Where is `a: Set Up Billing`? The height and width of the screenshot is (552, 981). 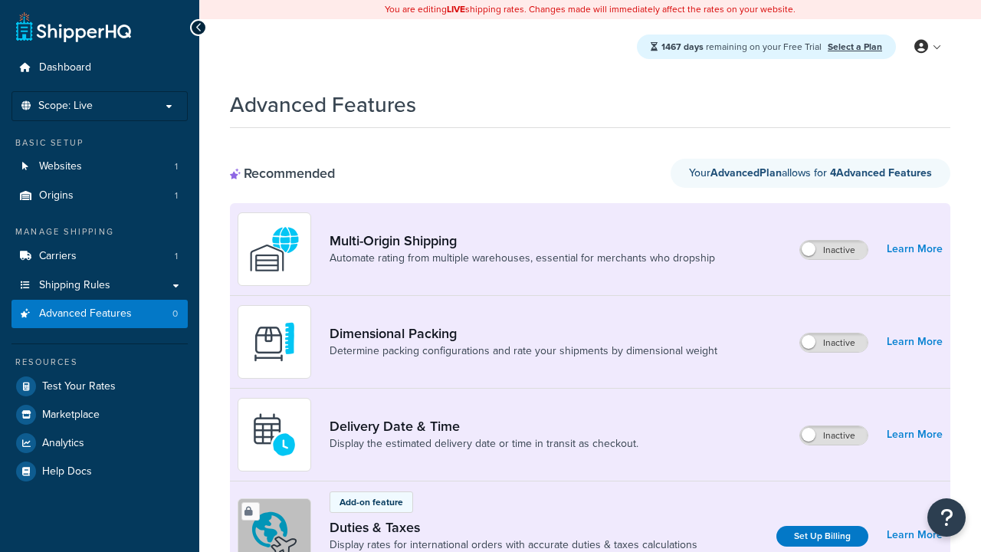 a: Set Up Billing is located at coordinates (823, 536).